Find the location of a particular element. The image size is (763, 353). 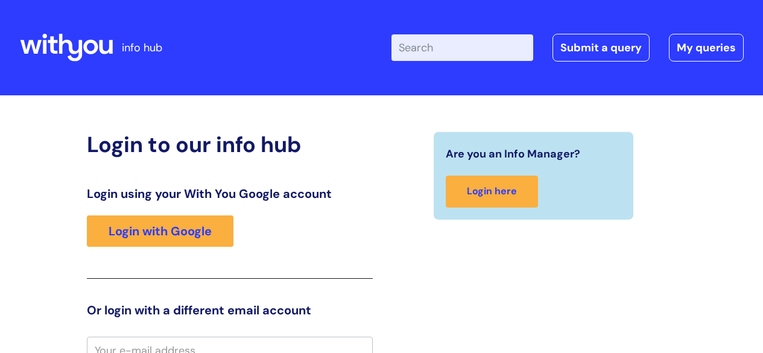

h3: Login using your With You Google account is located at coordinates (230, 194).